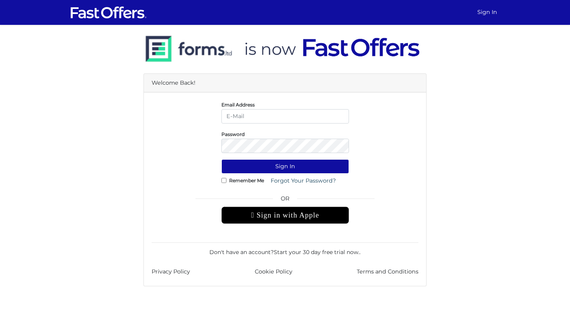 Image resolution: width=570 pixels, height=310 pixels. Describe the element at coordinates (303, 180) in the screenshot. I see `a: Forgot Your Password?` at that location.